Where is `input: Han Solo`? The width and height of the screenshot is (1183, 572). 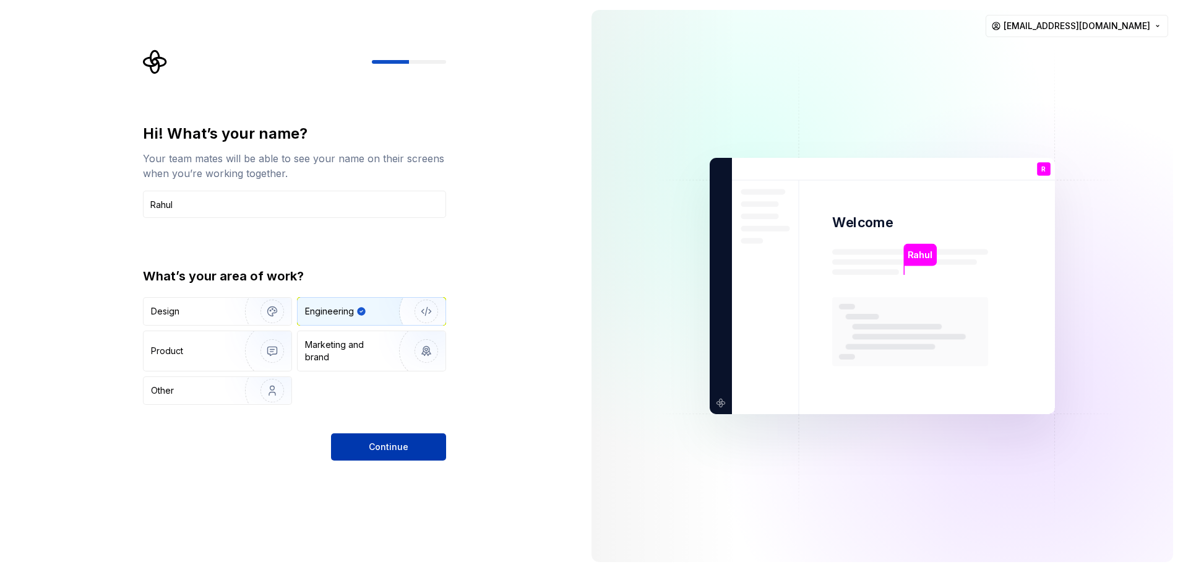
input: Han Solo is located at coordinates (295, 204).